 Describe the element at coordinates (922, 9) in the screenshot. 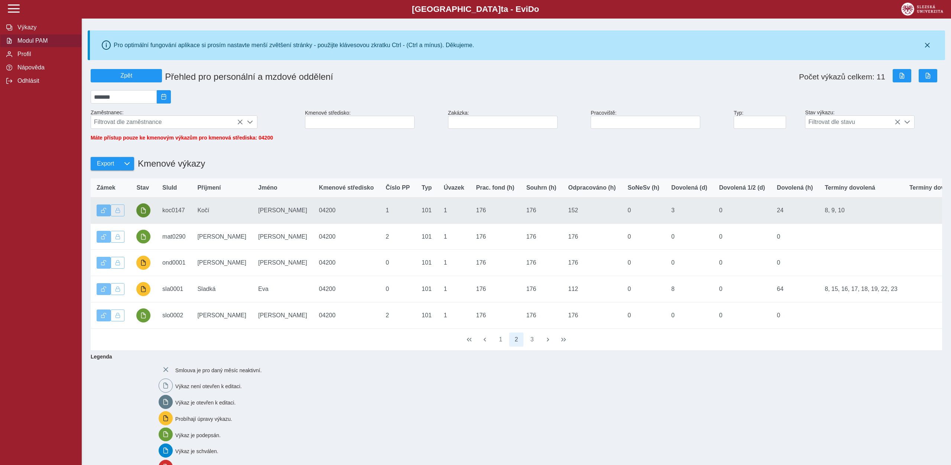

I see `img: logo_web_su.png` at that location.